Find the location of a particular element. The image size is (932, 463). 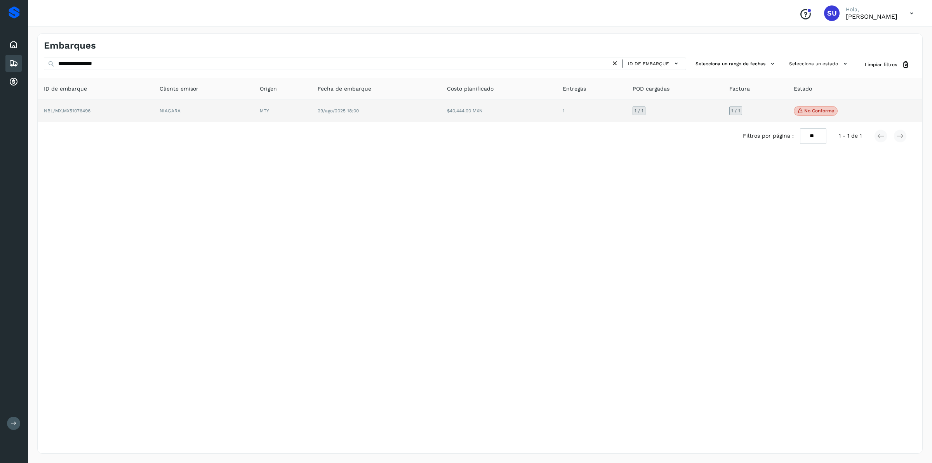

span: Fecha de embarque is located at coordinates (345, 89).